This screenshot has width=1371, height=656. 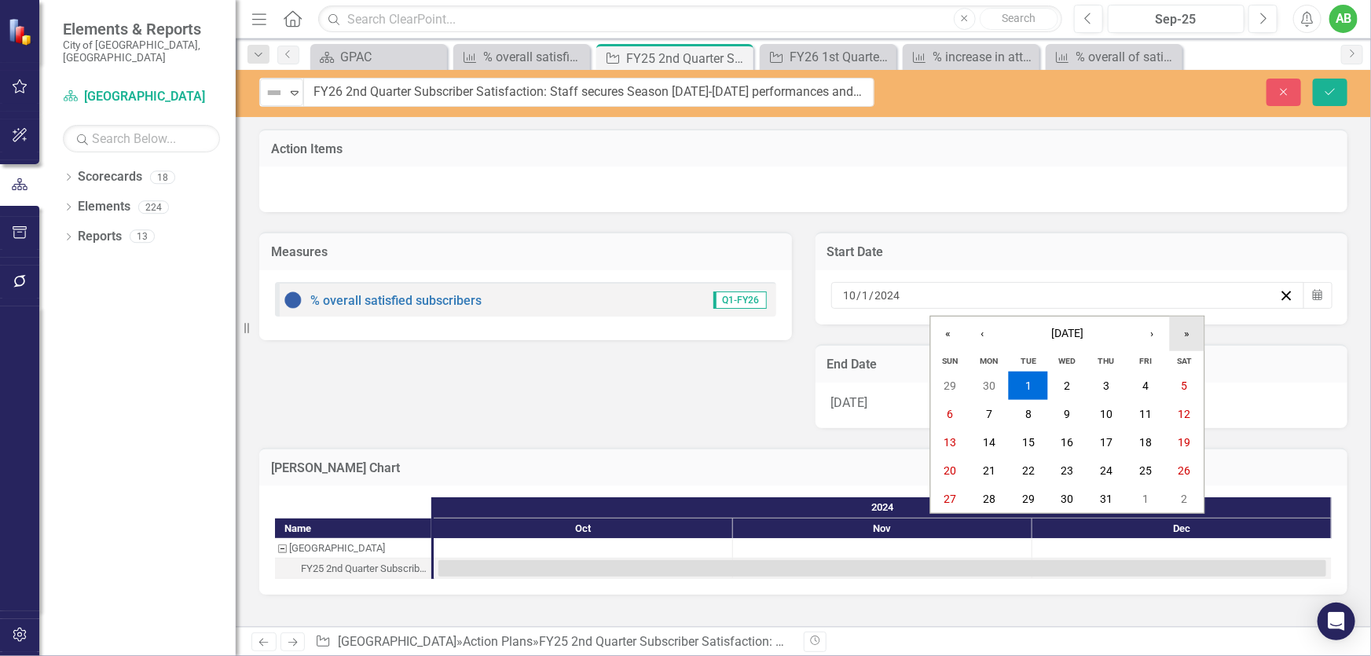 What do you see at coordinates (1146, 386) in the screenshot?
I see `button: October 4, 2024` at bounding box center [1146, 386].